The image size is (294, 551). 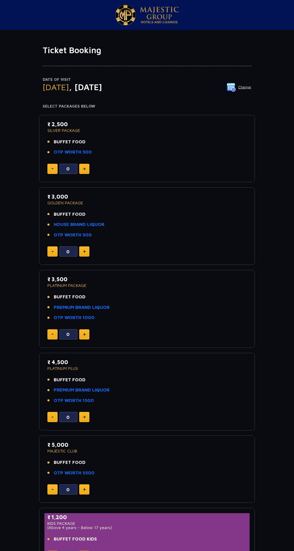 What do you see at coordinates (74, 472) in the screenshot?
I see `a: OTP WORTH 5500` at bounding box center [74, 472].